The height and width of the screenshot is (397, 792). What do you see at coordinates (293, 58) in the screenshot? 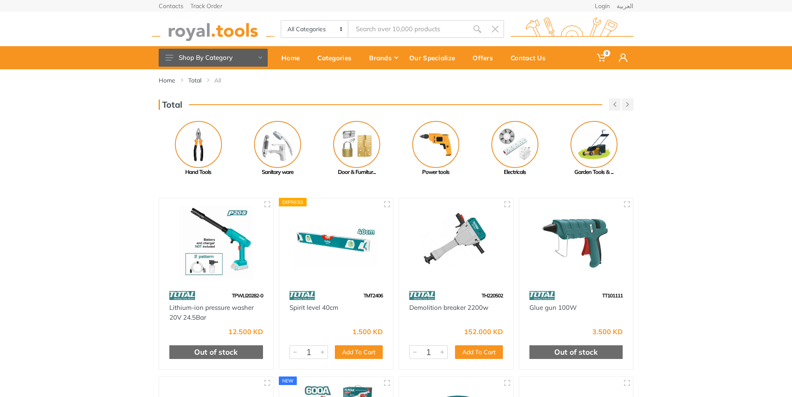
I see `div: Home` at bounding box center [293, 58].